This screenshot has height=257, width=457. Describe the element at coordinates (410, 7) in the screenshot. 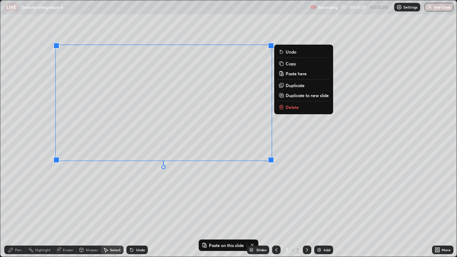

I see `p: Settings` at that location.